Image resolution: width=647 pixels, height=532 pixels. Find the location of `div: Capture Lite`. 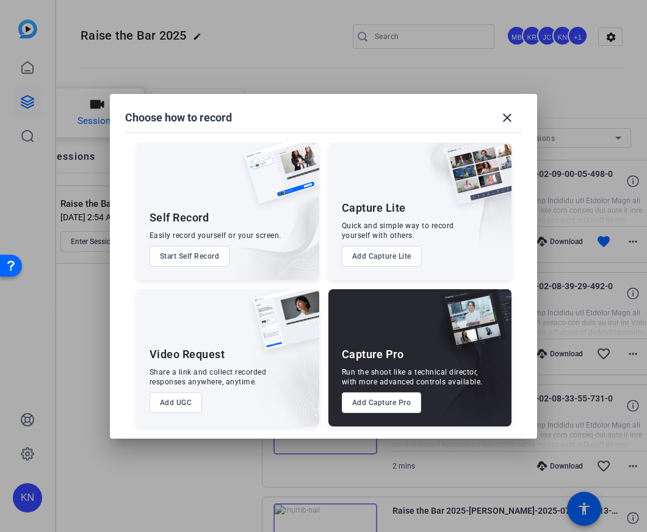

div: Capture Lite is located at coordinates (374, 208).